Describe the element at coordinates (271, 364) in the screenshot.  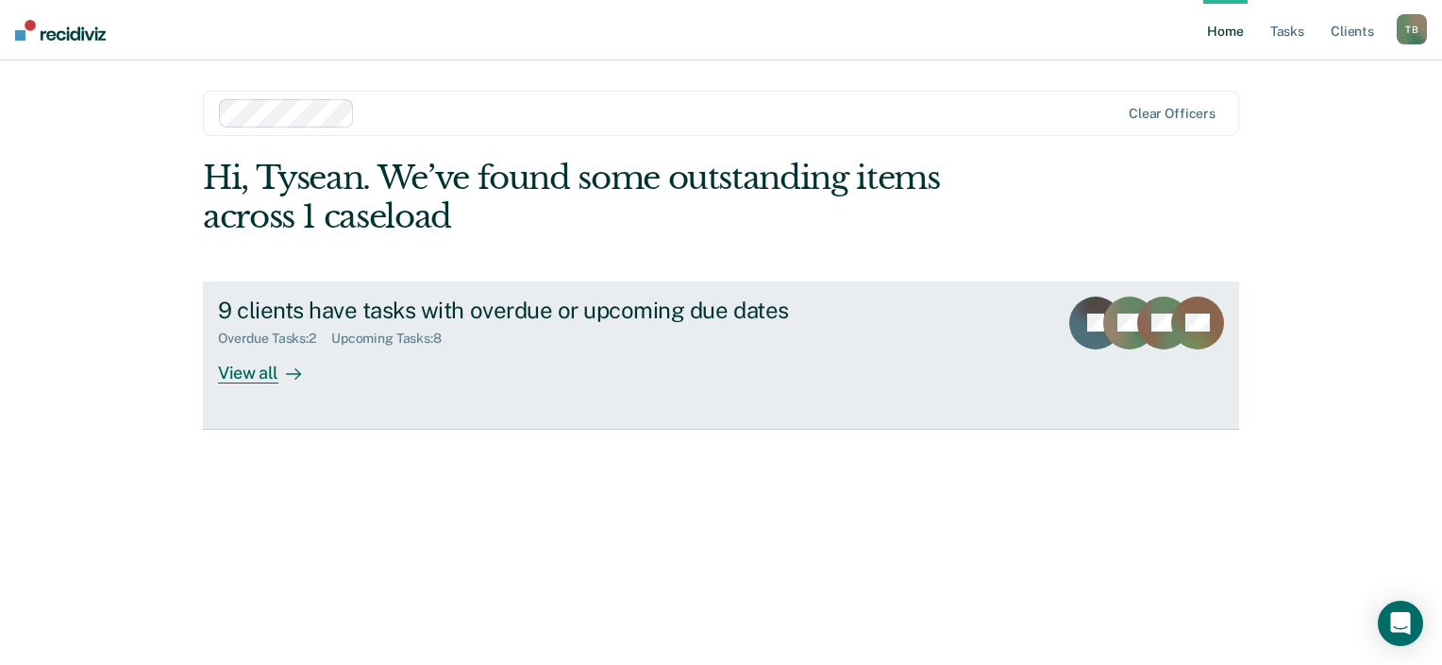
I see `div: View all` at that location.